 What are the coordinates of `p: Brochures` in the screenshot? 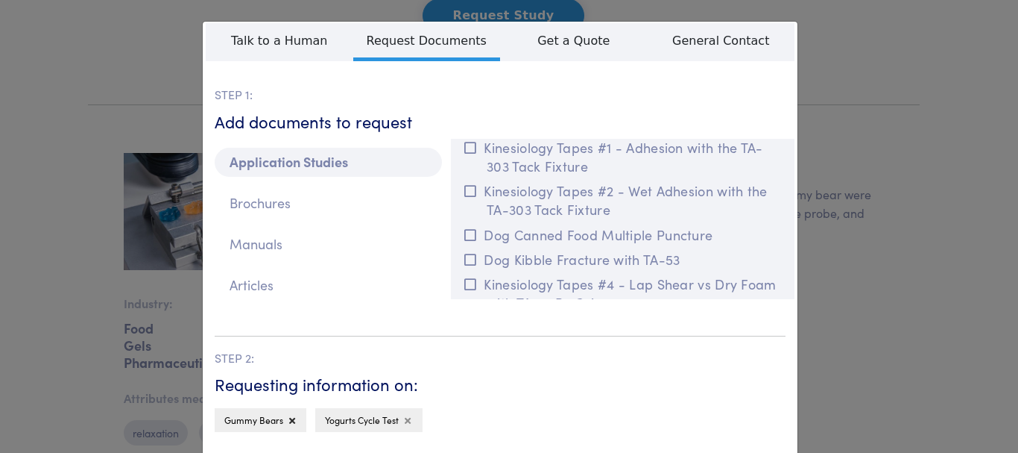 It's located at (328, 203).